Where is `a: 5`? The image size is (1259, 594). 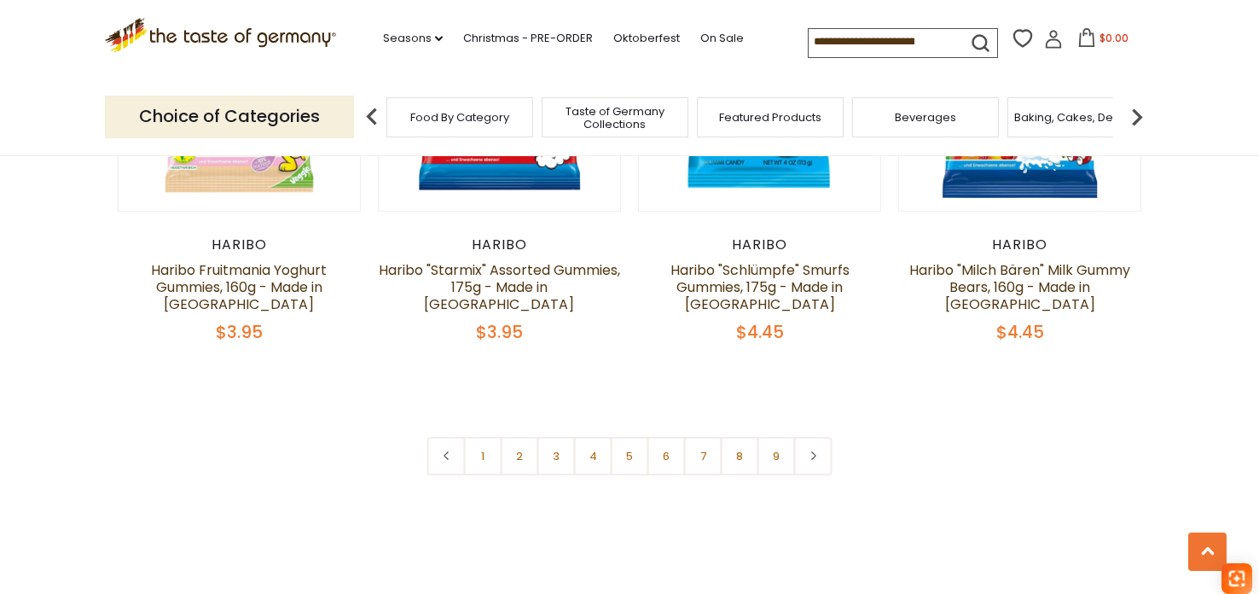
a: 5 is located at coordinates (629, 455).